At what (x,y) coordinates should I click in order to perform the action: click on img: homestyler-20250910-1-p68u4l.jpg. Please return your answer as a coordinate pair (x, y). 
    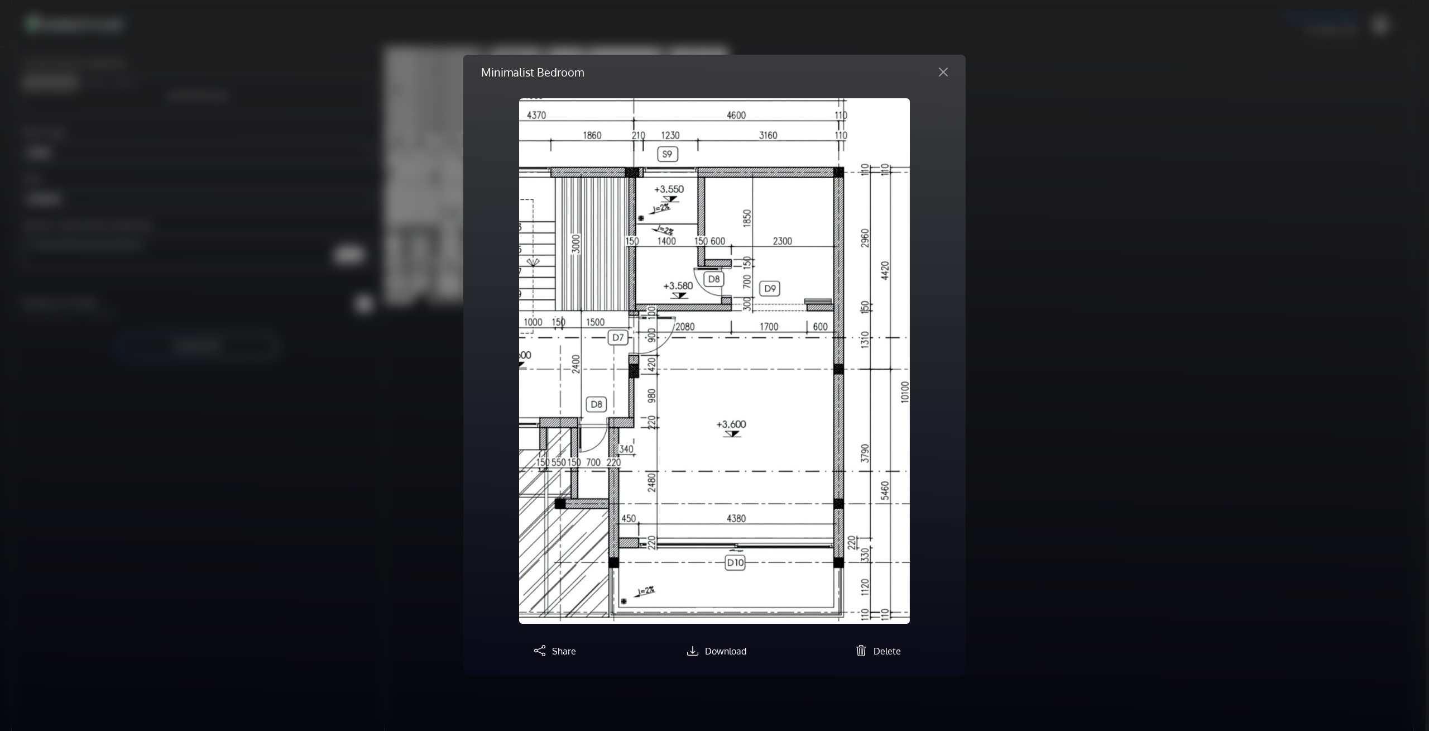
    Looking at the image, I should click on (715, 361).